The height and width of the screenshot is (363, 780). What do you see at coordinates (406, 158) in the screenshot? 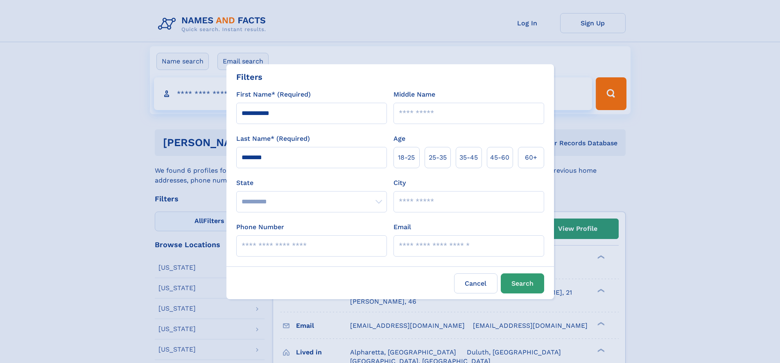
I see `span: 18‑25` at bounding box center [406, 158].